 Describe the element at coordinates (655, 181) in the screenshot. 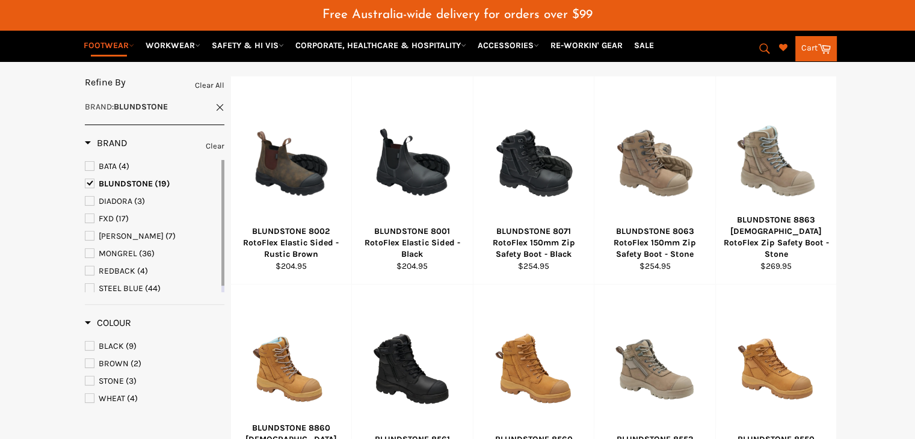

I see `a: BLUNDSTONE 8063 RotoFlex 150mm Zip Safety Boot - StoneBLUNDSTONE 8063 RotoFlex 150mm Zip Safety B...` at that location.